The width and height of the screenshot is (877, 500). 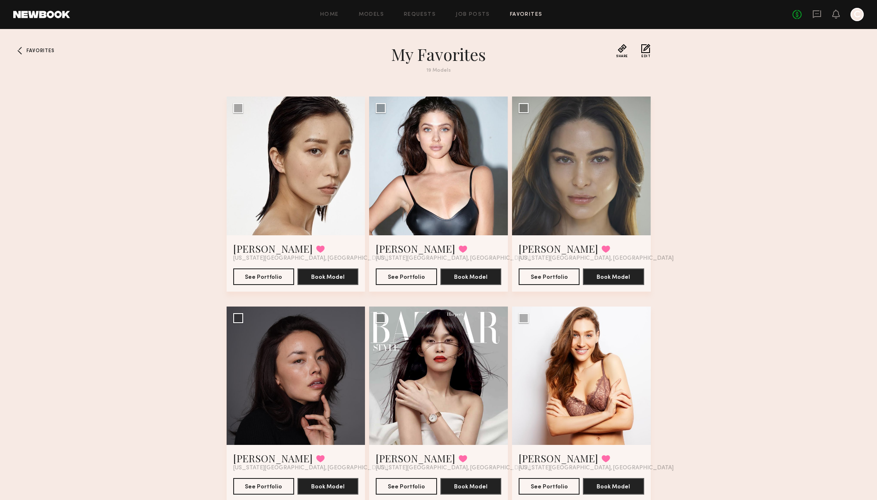 I want to click on button: Edit, so click(x=646, y=51).